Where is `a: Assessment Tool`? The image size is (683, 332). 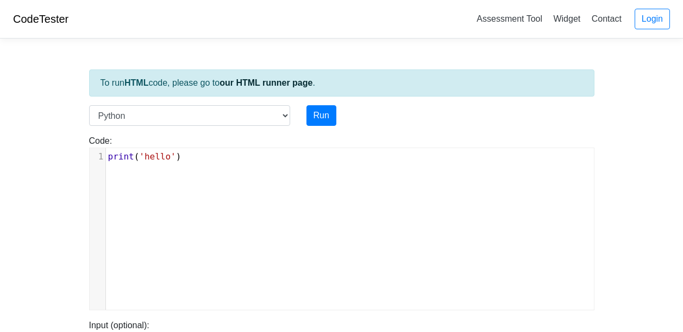
a: Assessment Tool is located at coordinates (509, 18).